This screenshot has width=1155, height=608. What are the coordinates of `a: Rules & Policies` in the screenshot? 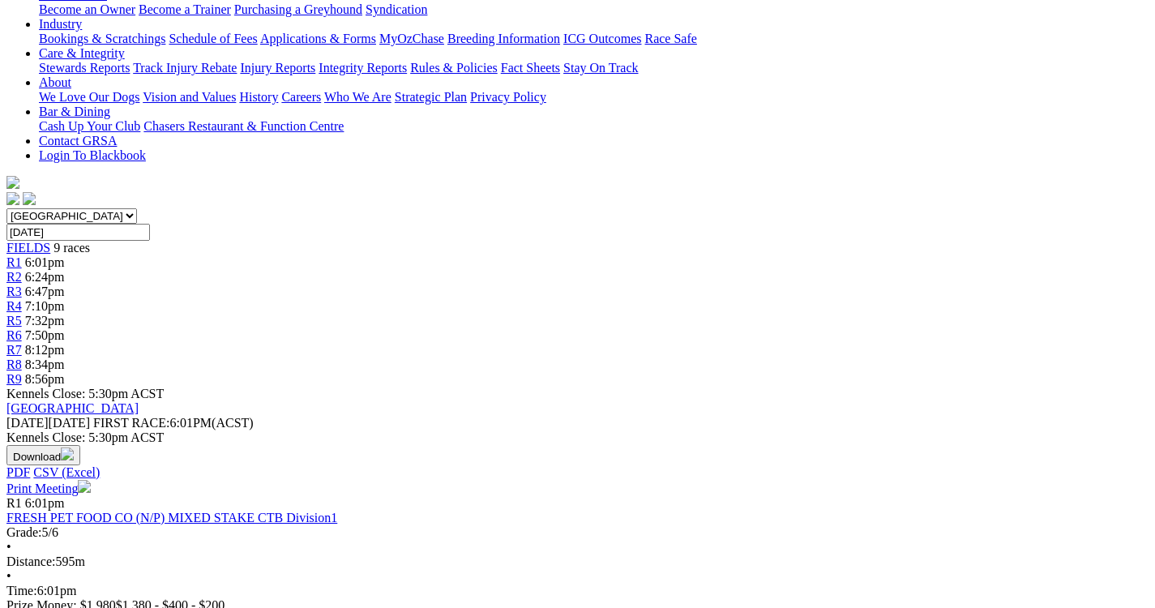 It's located at (454, 67).